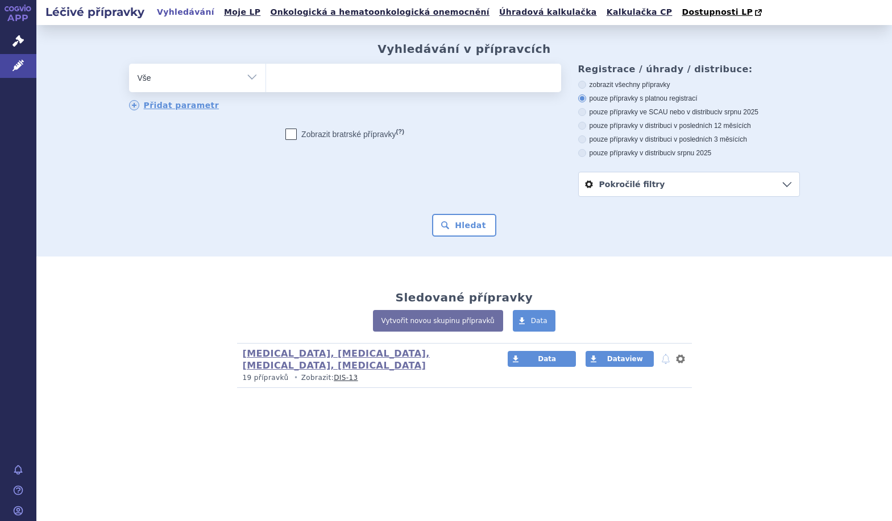  Describe the element at coordinates (620, 359) in the screenshot. I see `a: Dataview` at that location.